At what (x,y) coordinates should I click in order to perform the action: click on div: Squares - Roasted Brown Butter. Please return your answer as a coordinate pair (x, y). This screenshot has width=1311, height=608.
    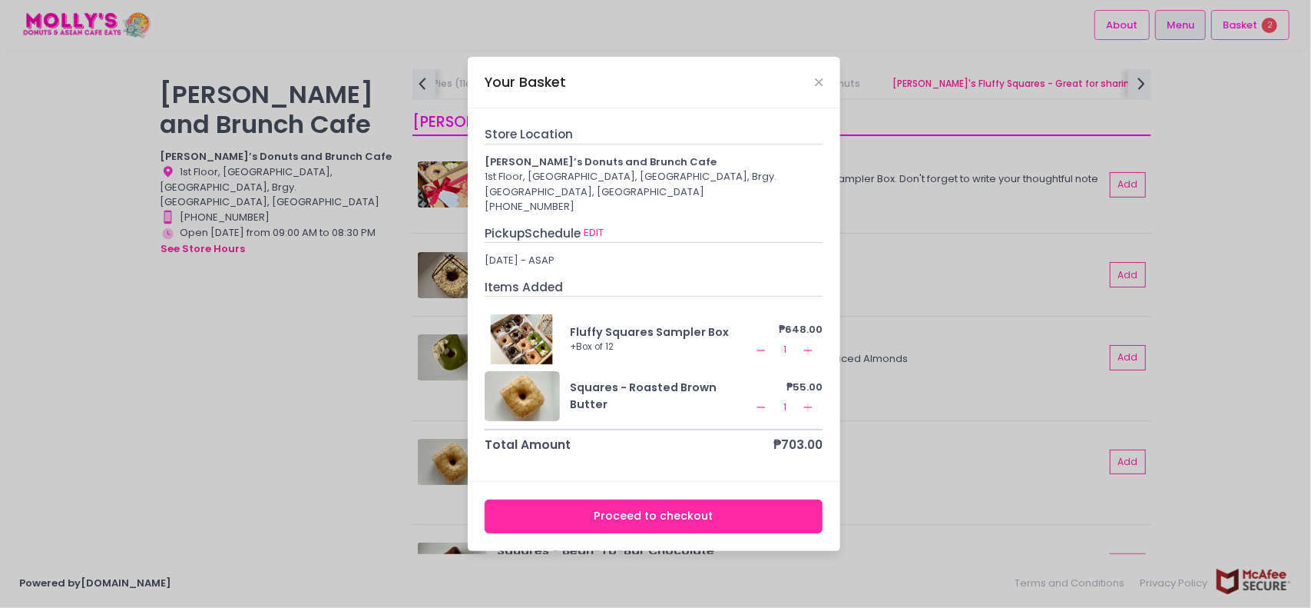
    Looking at the image, I should click on (661, 396).